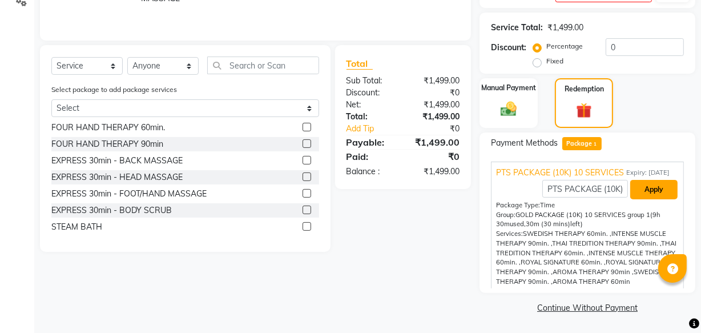  I want to click on div: STEAM BATH, so click(76, 227).